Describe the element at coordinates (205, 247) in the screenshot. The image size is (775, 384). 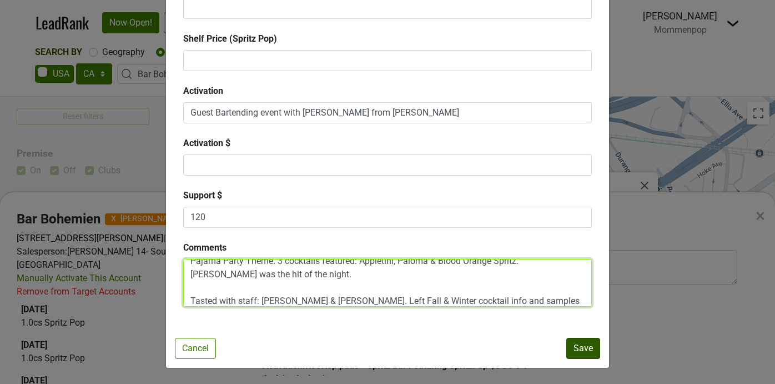
I see `b: Comments` at that location.